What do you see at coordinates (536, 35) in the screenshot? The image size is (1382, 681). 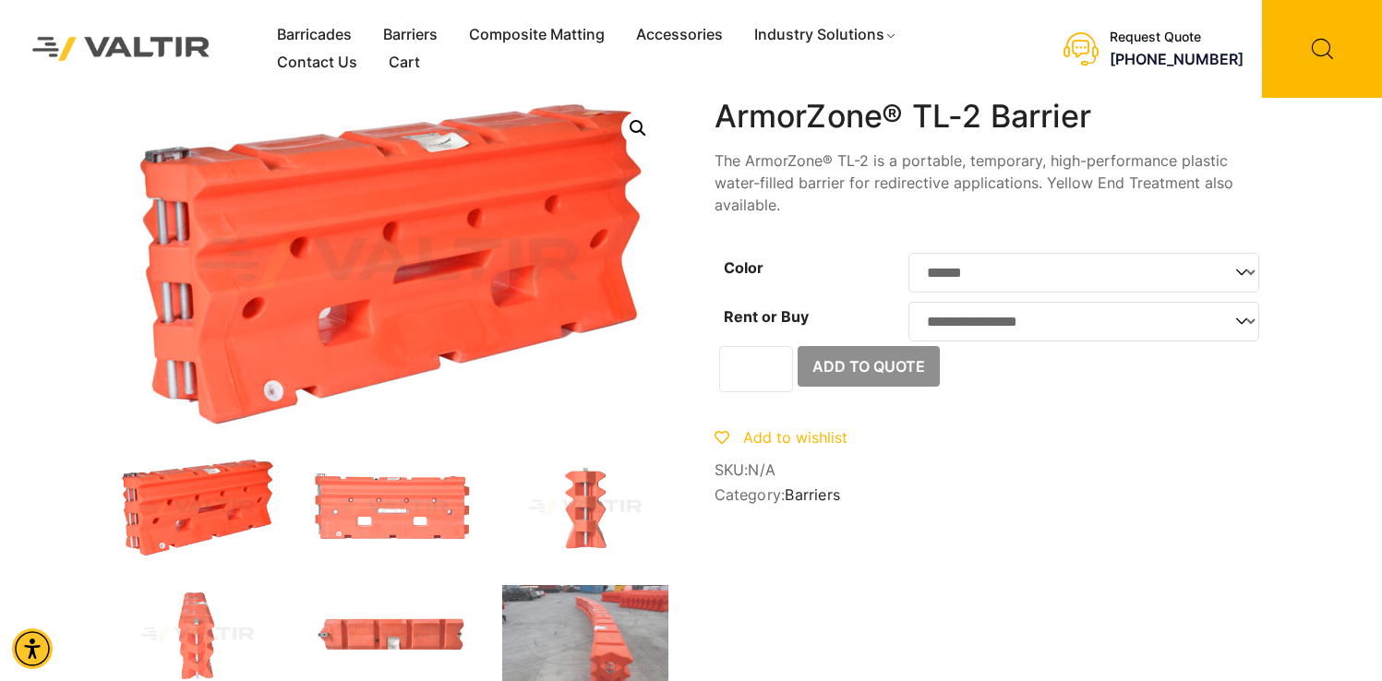 I see `a: Composite Matting` at bounding box center [536, 35].